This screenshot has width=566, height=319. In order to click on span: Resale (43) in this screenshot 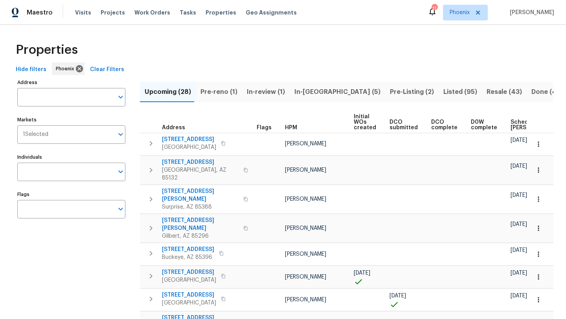, I will do `click(504, 92)`.